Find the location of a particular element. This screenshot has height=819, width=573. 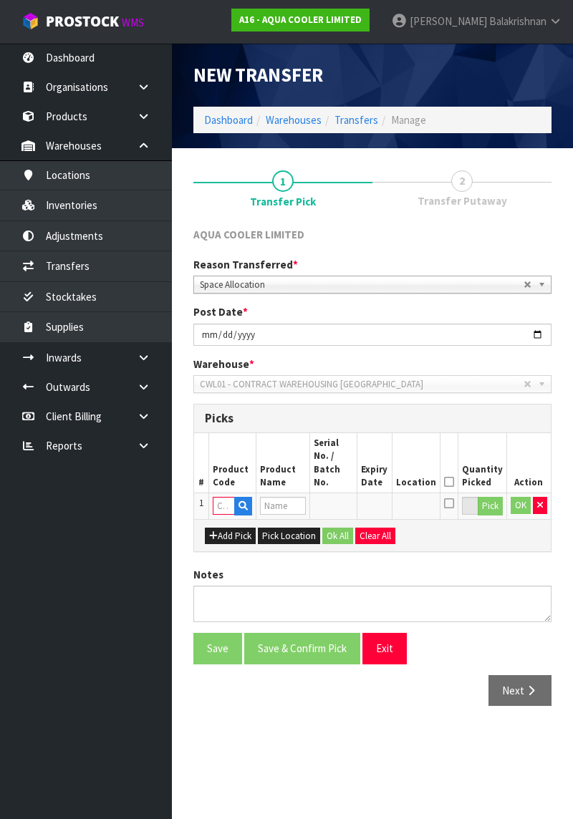

span: Transfer Putaway is located at coordinates (462, 200).